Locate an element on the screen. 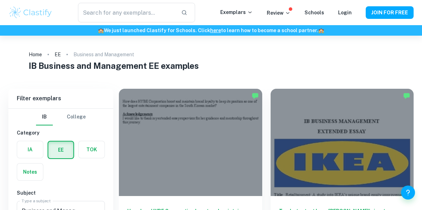  label: Type a subject is located at coordinates (36, 201).